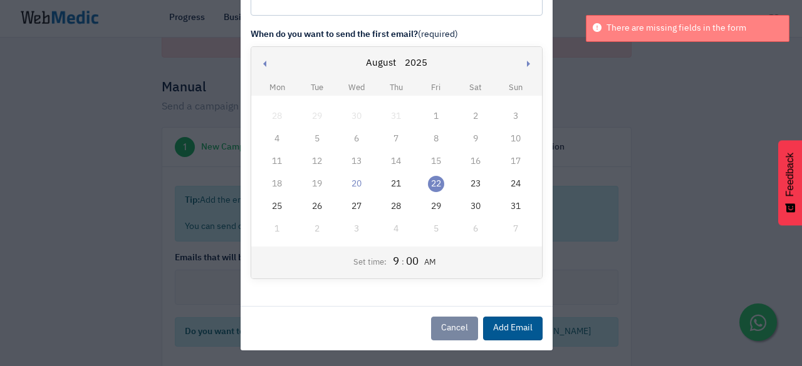  I want to click on div: 13, so click(356, 162).